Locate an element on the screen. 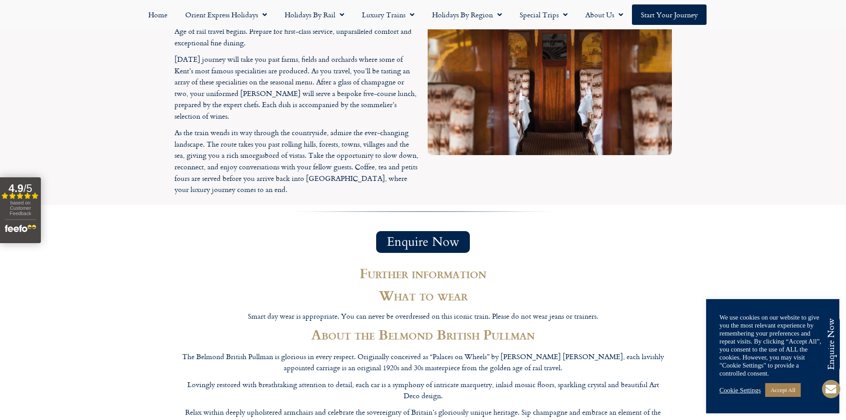 The height and width of the screenshot is (420, 846). div: We use cookies on our website to give you the most relevant experience by remembering your prefer... is located at coordinates (773, 345).